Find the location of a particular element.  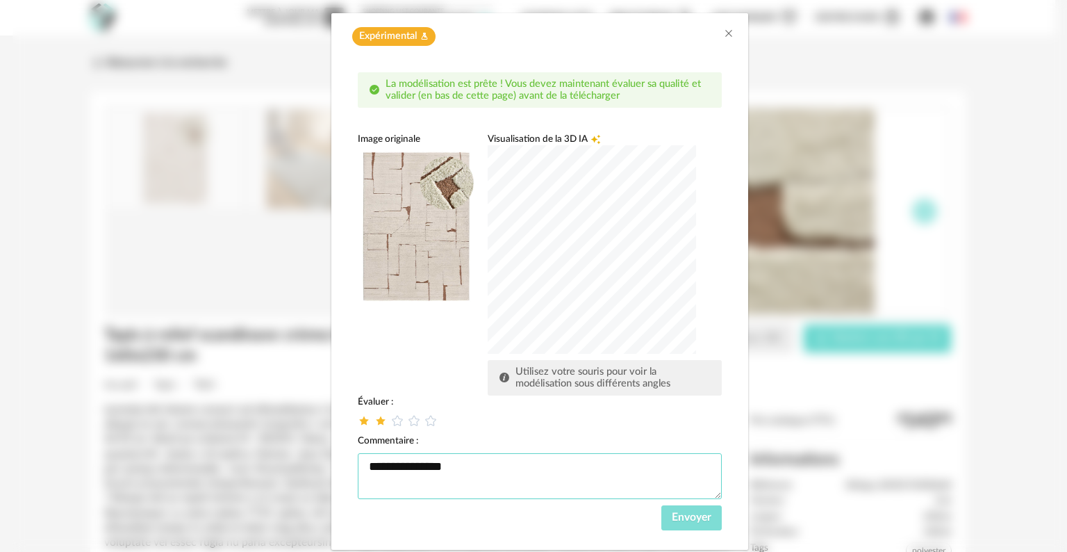

span: Expérimental is located at coordinates (388, 36).